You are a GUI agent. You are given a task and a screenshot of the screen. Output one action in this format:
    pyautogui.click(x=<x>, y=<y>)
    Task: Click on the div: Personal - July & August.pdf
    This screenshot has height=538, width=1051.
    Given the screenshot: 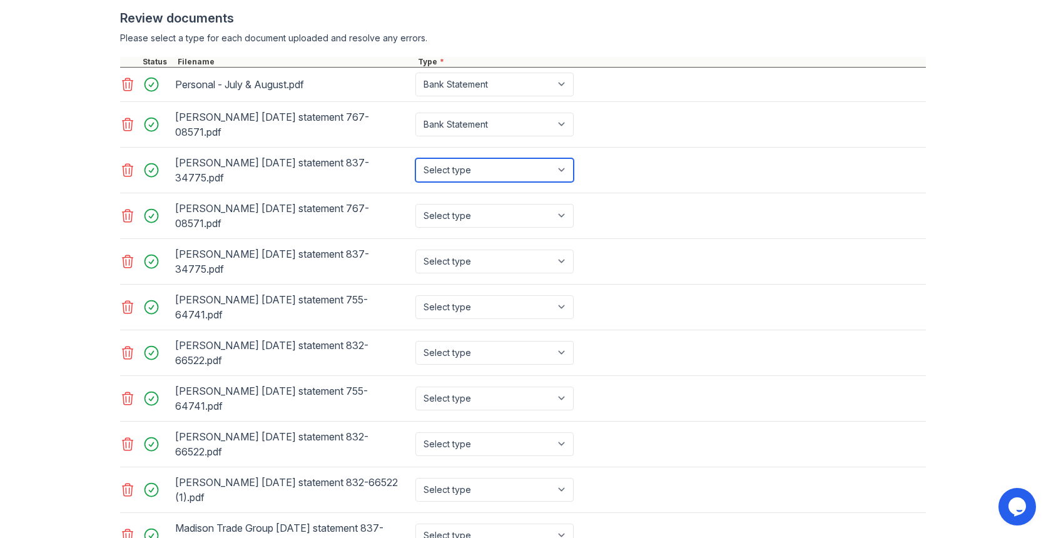 What is the action you would take?
    pyautogui.click(x=293, y=84)
    